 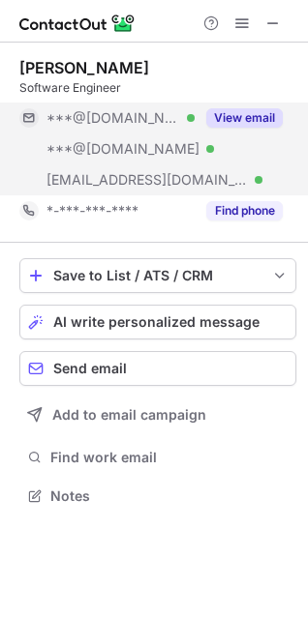 I want to click on div: Software Engineer, so click(x=158, y=88).